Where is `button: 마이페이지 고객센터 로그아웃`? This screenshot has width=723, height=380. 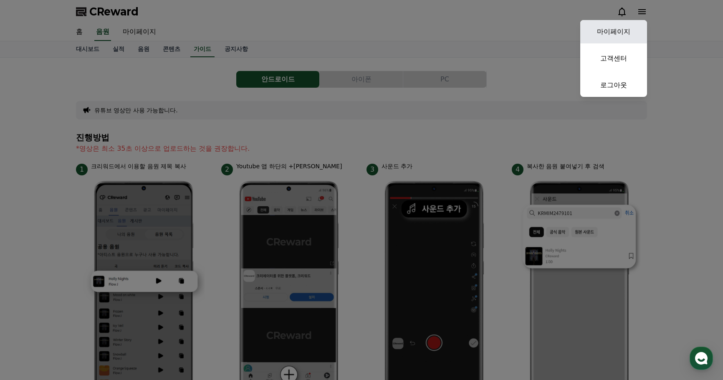
button: 마이페이지 고객센터 로그아웃 is located at coordinates (613, 58).